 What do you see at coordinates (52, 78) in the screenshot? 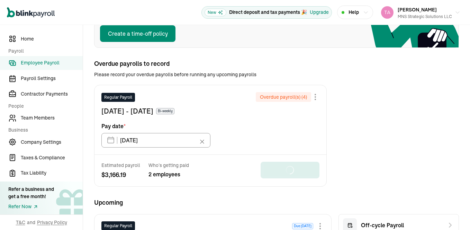
I see `span: Payroll Settings` at bounding box center [52, 78].